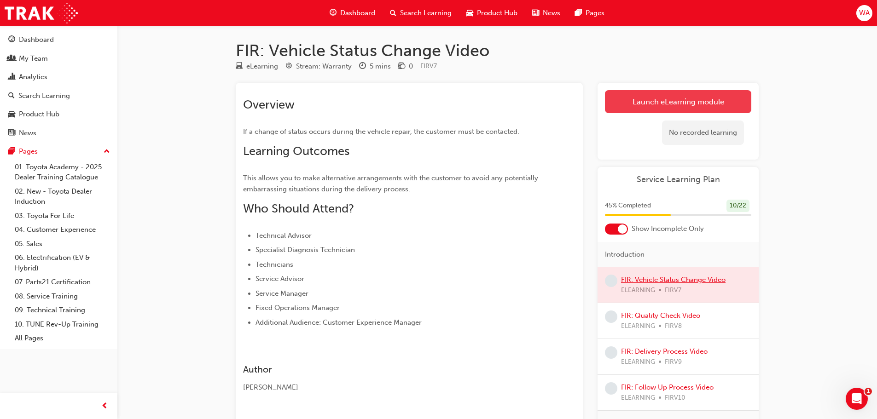 This screenshot has height=419, width=877. What do you see at coordinates (58, 77) in the screenshot?
I see `a: Analytics` at bounding box center [58, 77].